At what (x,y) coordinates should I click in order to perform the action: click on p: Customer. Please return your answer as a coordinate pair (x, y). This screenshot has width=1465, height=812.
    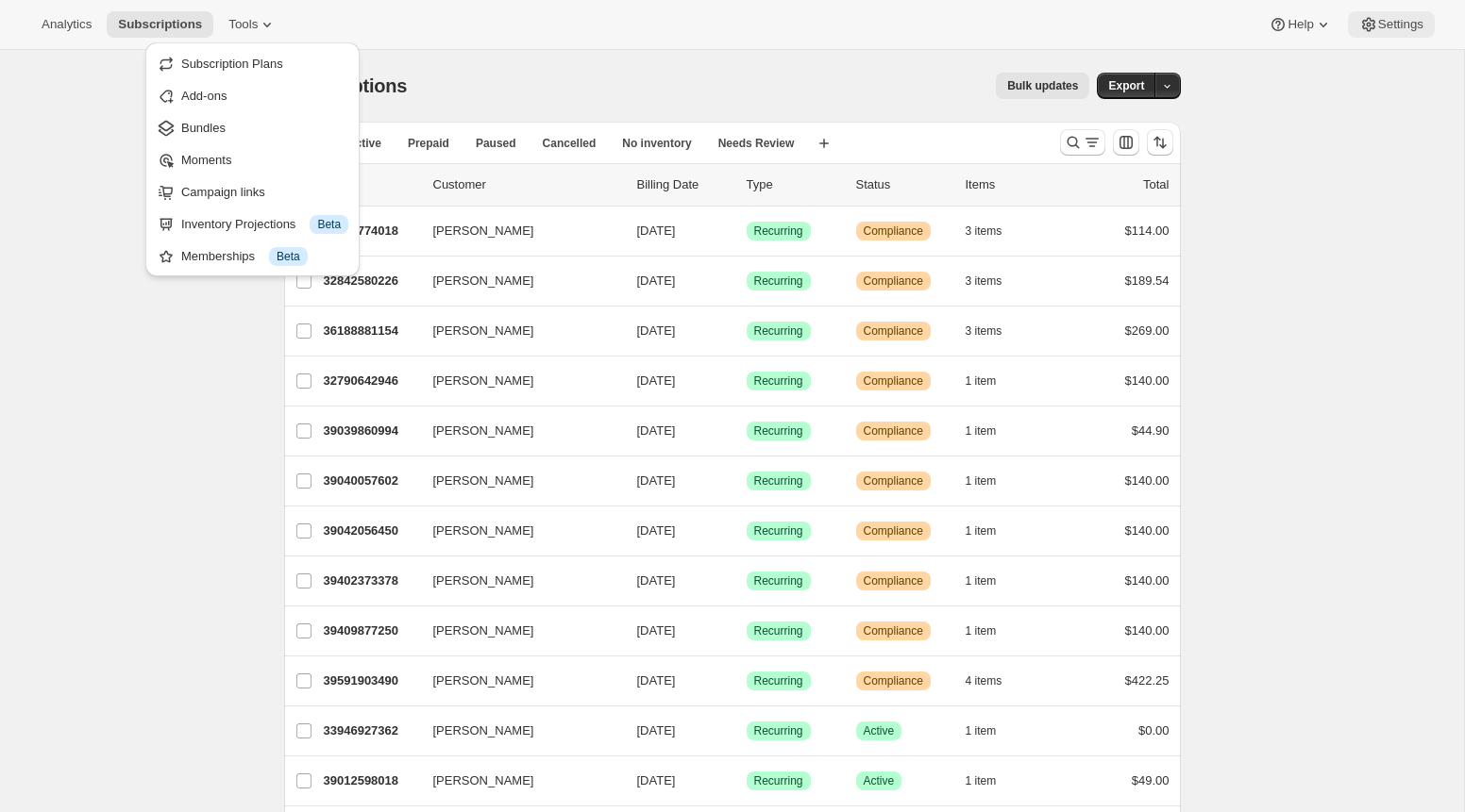
    Looking at the image, I should click on (528, 185).